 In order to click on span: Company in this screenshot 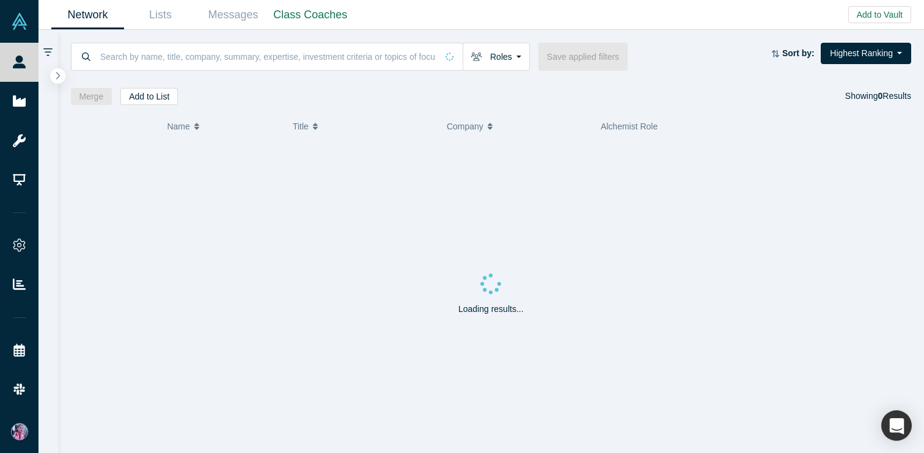, I will do `click(465, 127)`.